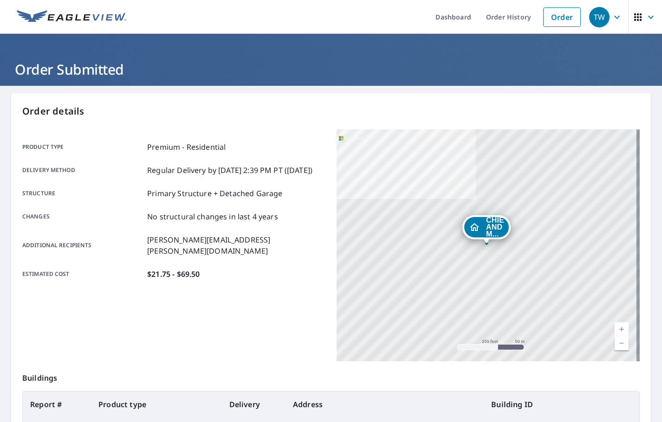 The width and height of the screenshot is (662, 422). Describe the element at coordinates (57, 405) in the screenshot. I see `th: Report #` at that location.